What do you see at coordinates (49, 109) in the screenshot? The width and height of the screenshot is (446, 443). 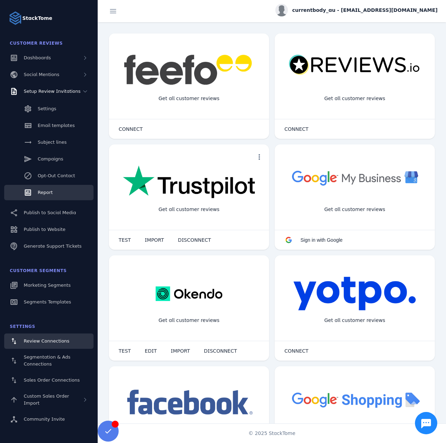 I see `a: Settings` at bounding box center [49, 109].